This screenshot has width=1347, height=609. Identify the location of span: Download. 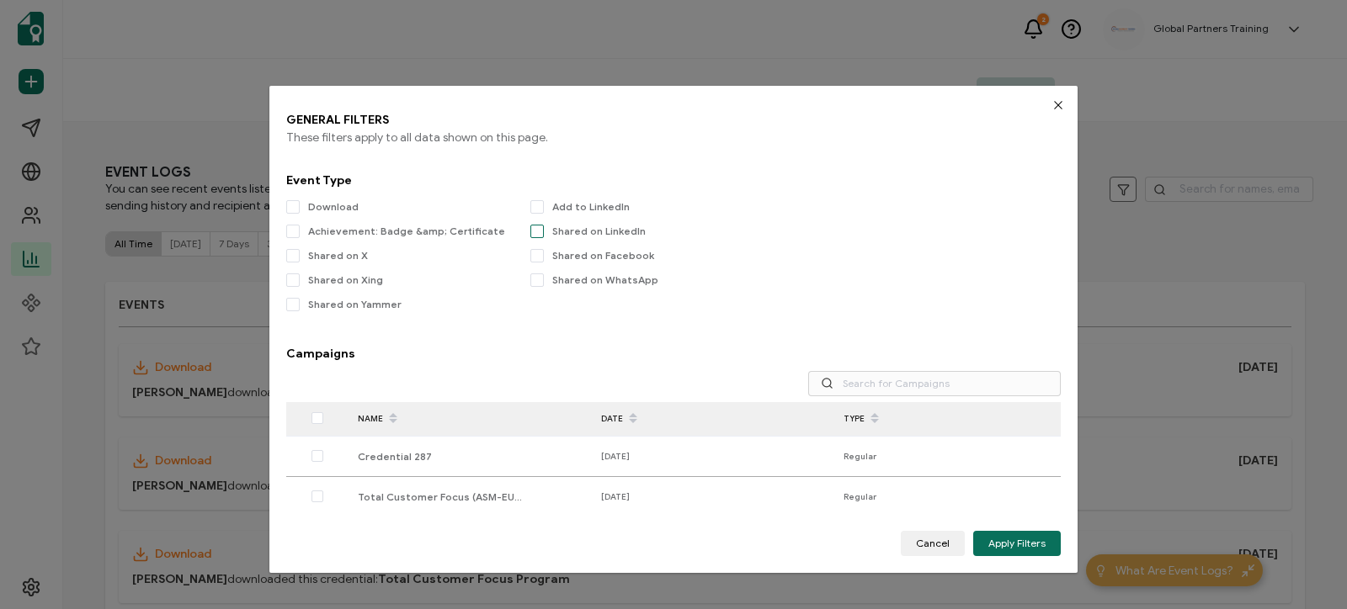
(329, 207).